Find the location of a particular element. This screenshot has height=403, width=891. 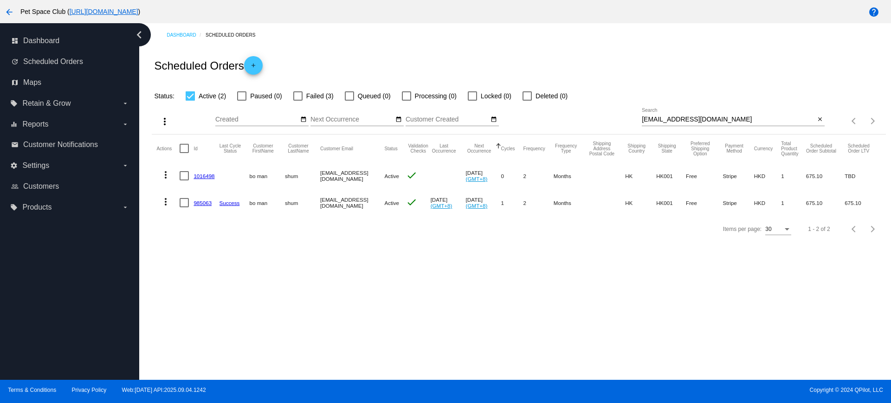

span: Deleted (0) is located at coordinates (552, 96).